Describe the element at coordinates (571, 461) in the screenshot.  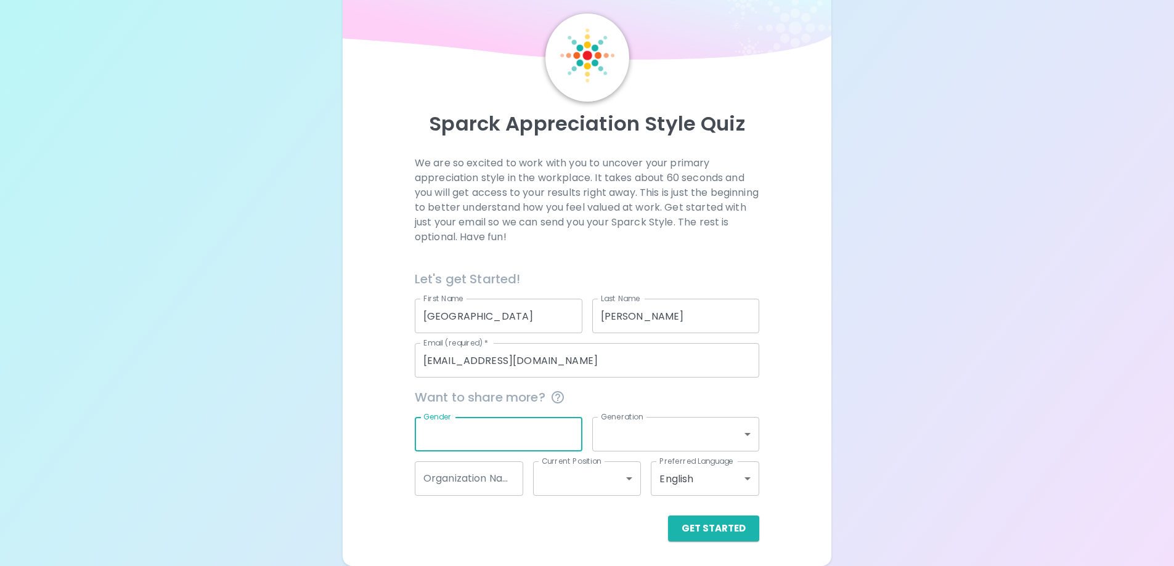
I see `label: Current Position` at that location.